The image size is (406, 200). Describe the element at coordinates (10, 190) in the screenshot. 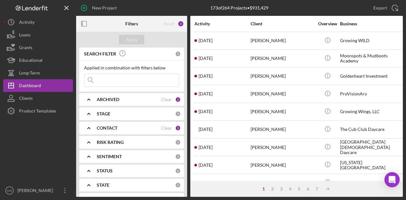

I see `text: KM` at that location.